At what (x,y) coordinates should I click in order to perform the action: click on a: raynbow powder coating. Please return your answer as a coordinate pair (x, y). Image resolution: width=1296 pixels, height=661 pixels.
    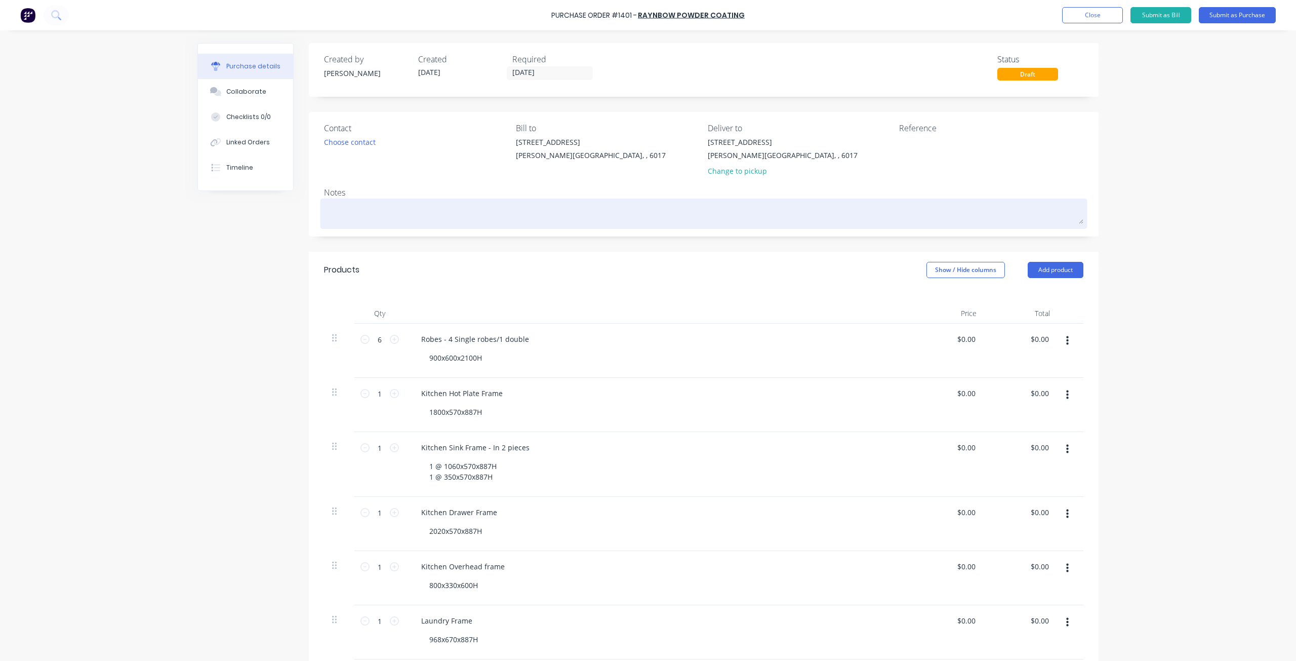
    Looking at the image, I should click on (691, 15).